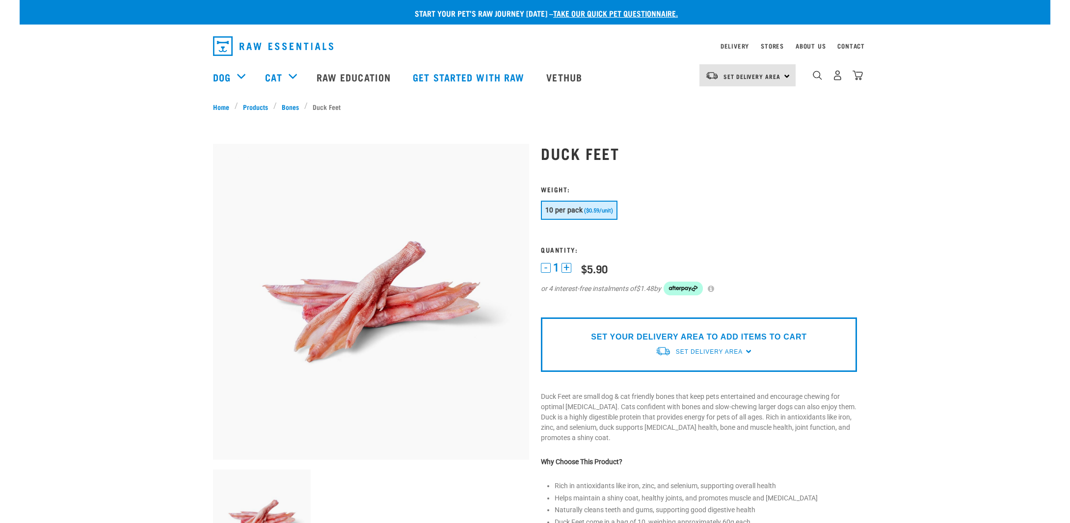  What do you see at coordinates (699, 289) in the screenshot?
I see `div: or 4 interest-free instalments of by` at bounding box center [699, 289].